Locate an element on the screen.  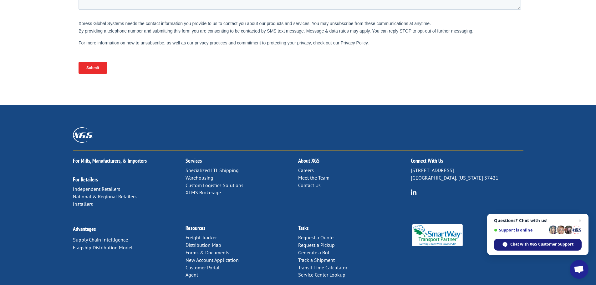
a: National & Regional Retailers is located at coordinates (105, 197).